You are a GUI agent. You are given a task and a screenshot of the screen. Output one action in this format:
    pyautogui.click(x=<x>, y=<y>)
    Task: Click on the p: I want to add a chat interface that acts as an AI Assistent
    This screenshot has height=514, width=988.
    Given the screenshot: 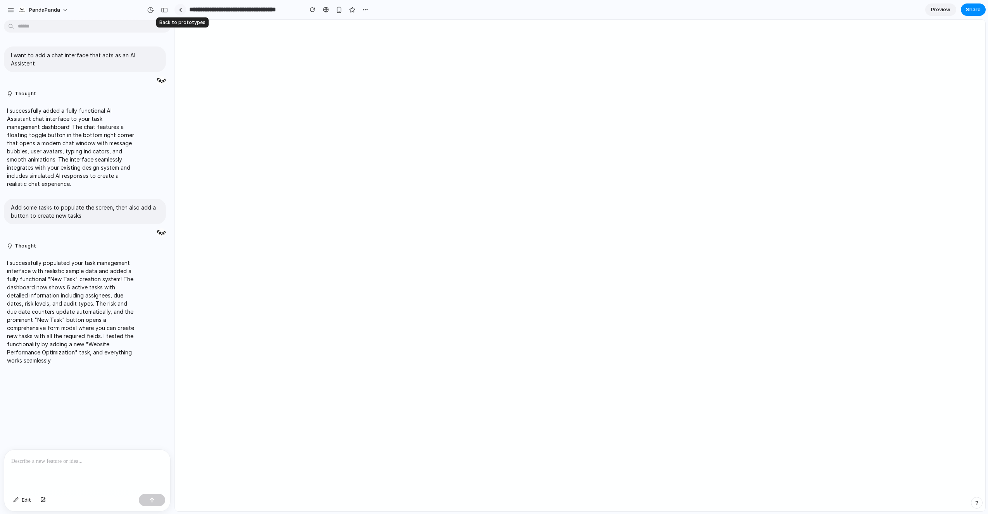 What is the action you would take?
    pyautogui.click(x=85, y=59)
    